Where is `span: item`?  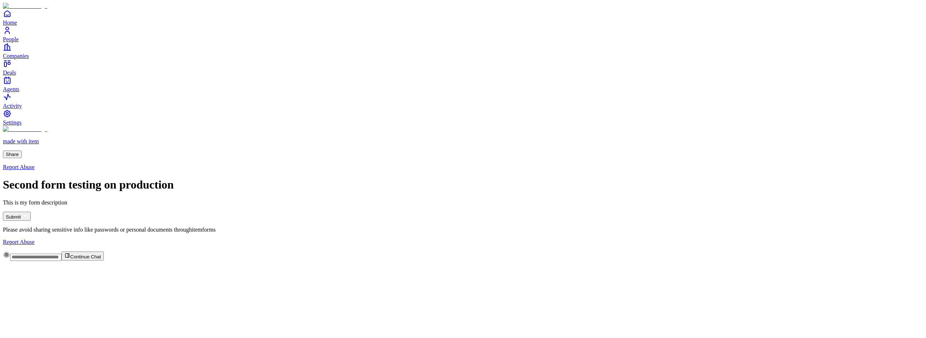 span: item is located at coordinates (197, 229).